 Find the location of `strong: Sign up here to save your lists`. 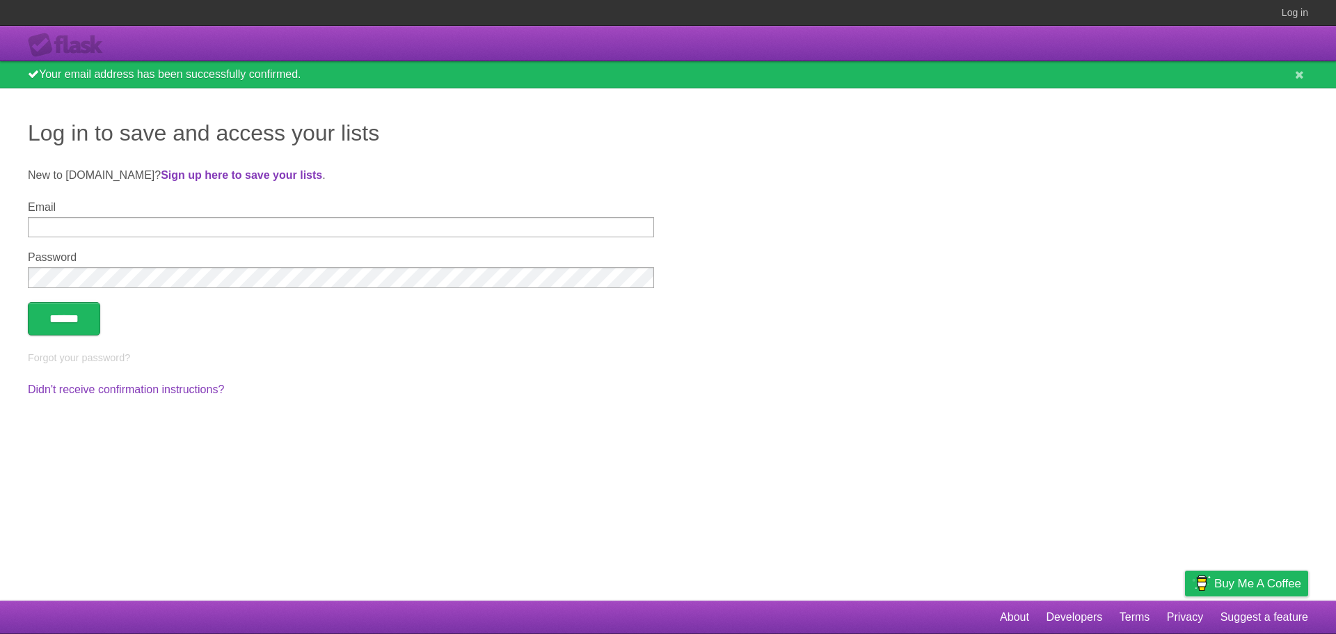

strong: Sign up here to save your lists is located at coordinates (242, 175).